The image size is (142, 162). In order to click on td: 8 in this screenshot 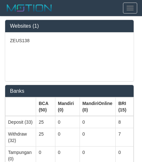, I will do `click(125, 122)`.